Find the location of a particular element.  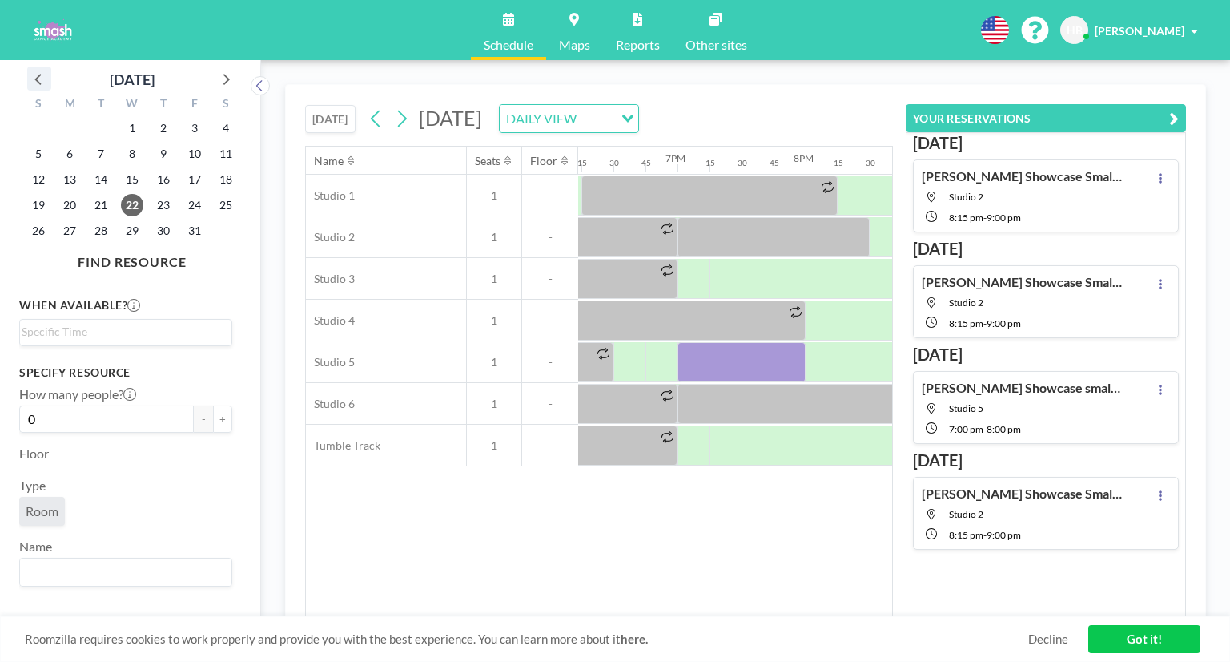

span: Other sites is located at coordinates (716, 45).